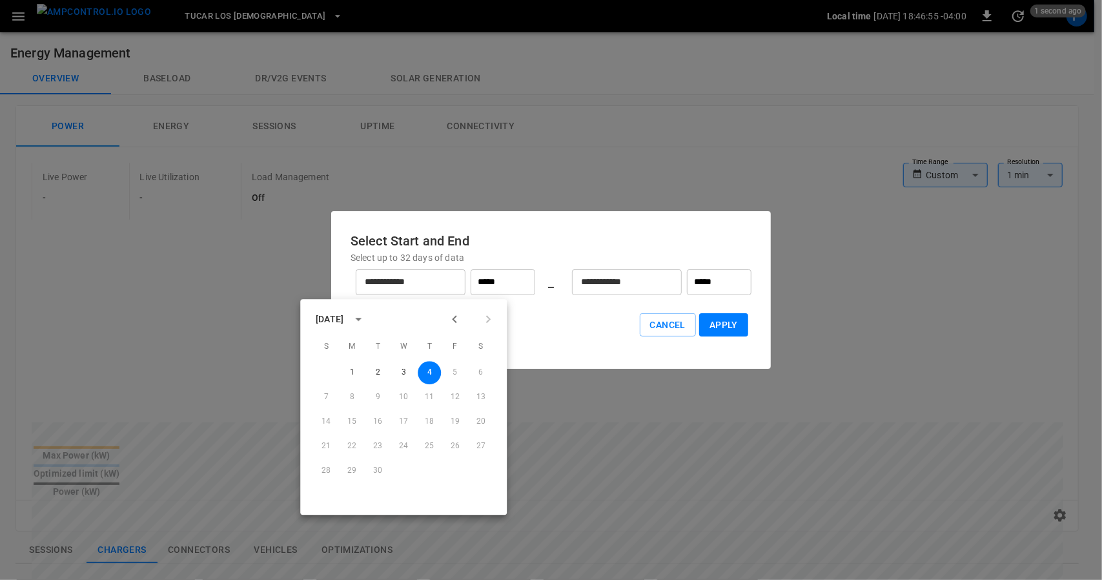  Describe the element at coordinates (326, 347) in the screenshot. I see `span: Sunday` at that location.